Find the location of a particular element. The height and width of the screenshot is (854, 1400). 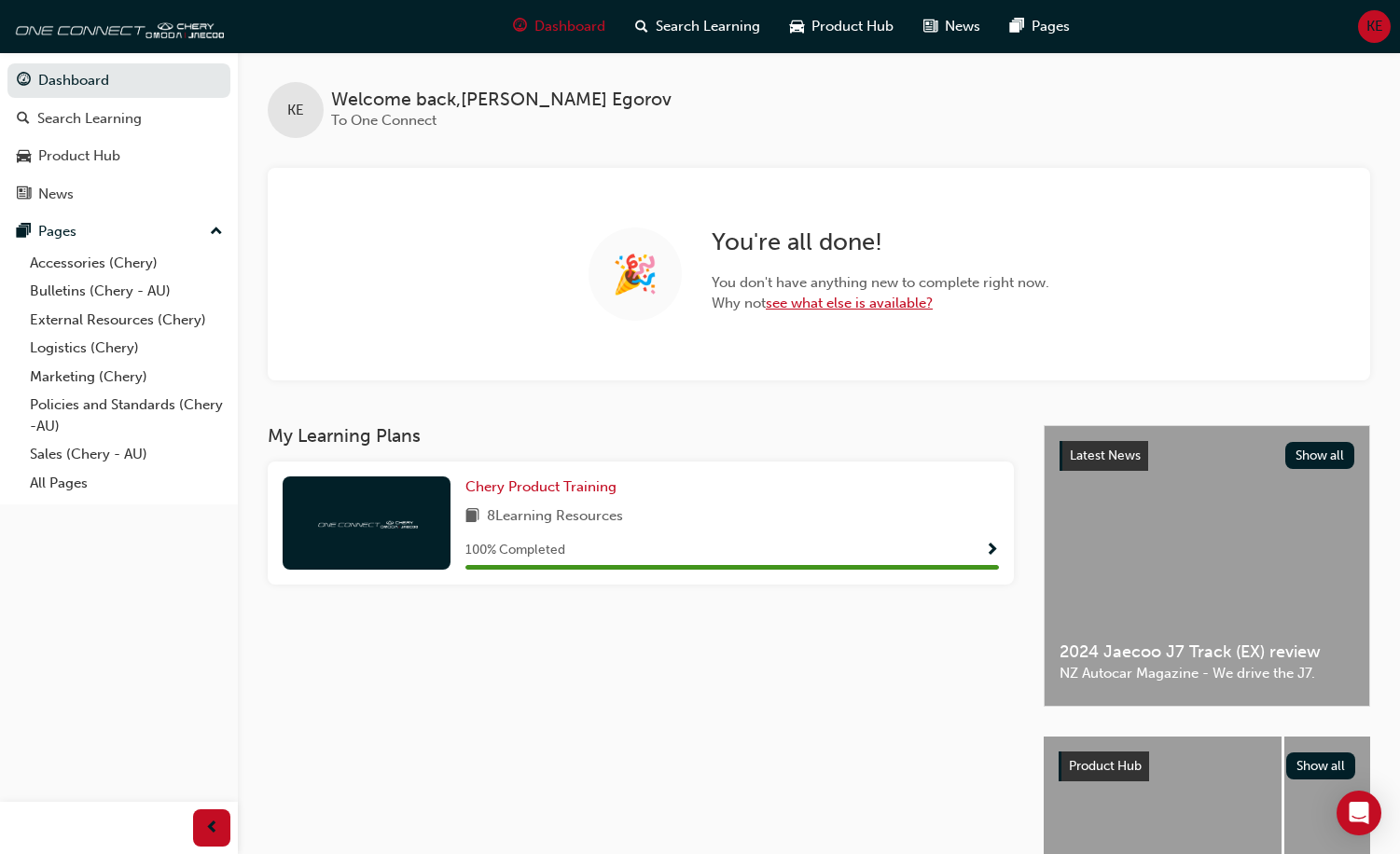

a: car-iconProduct Hub is located at coordinates (841, 26).